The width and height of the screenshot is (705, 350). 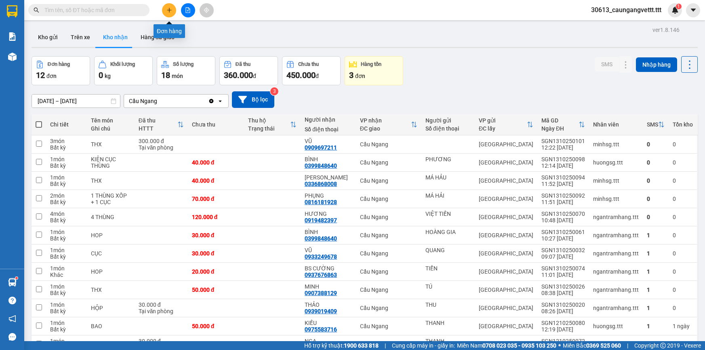 I want to click on span: caret-down, so click(x=693, y=10).